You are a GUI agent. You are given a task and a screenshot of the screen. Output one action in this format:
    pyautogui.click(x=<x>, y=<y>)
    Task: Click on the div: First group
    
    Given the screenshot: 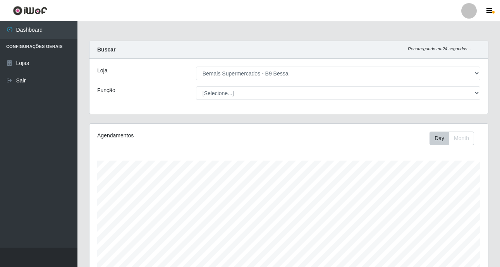 What is the action you would take?
    pyautogui.click(x=452, y=138)
    